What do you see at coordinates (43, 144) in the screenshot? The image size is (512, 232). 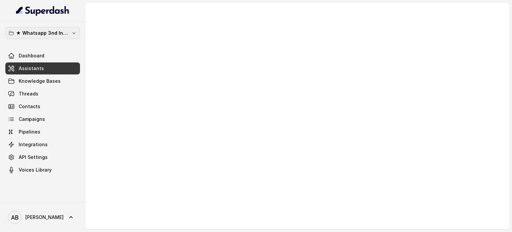 I see `a: Integrations` at bounding box center [43, 144].